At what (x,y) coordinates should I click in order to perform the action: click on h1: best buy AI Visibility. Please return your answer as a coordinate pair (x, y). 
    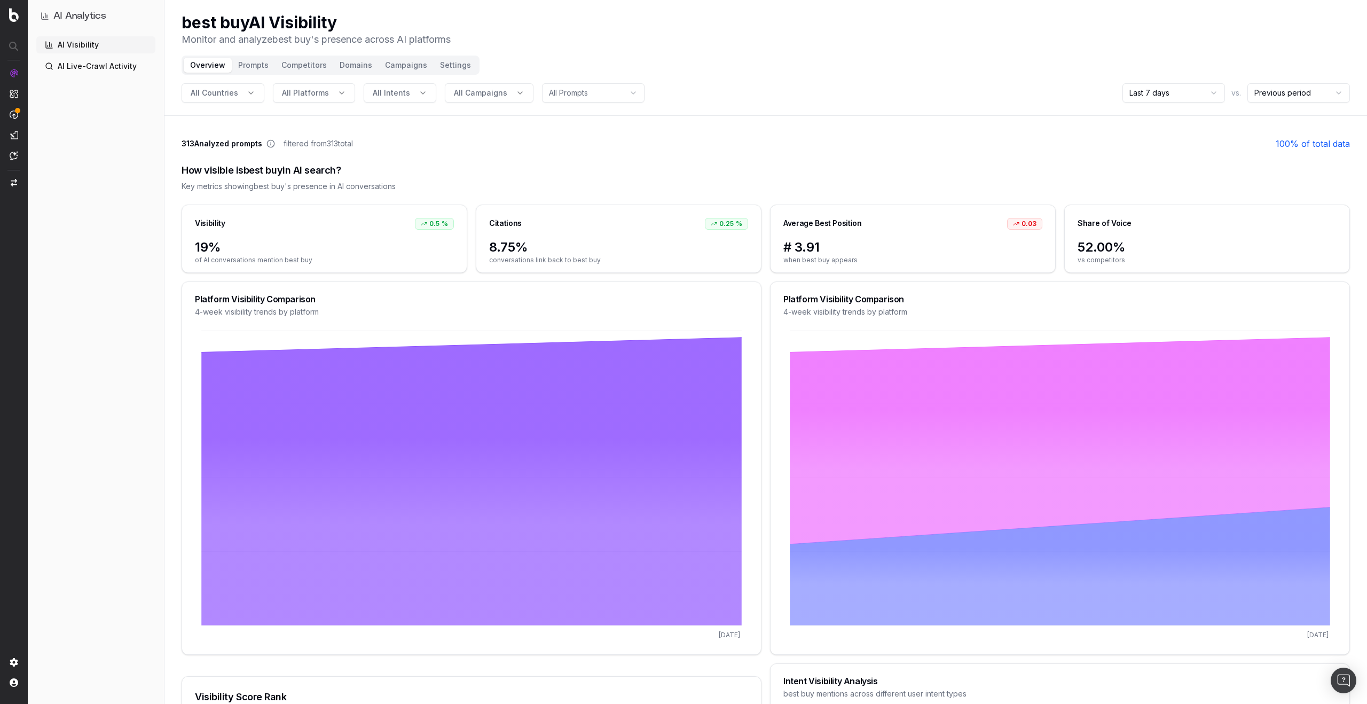
    Looking at the image, I should click on (316, 22).